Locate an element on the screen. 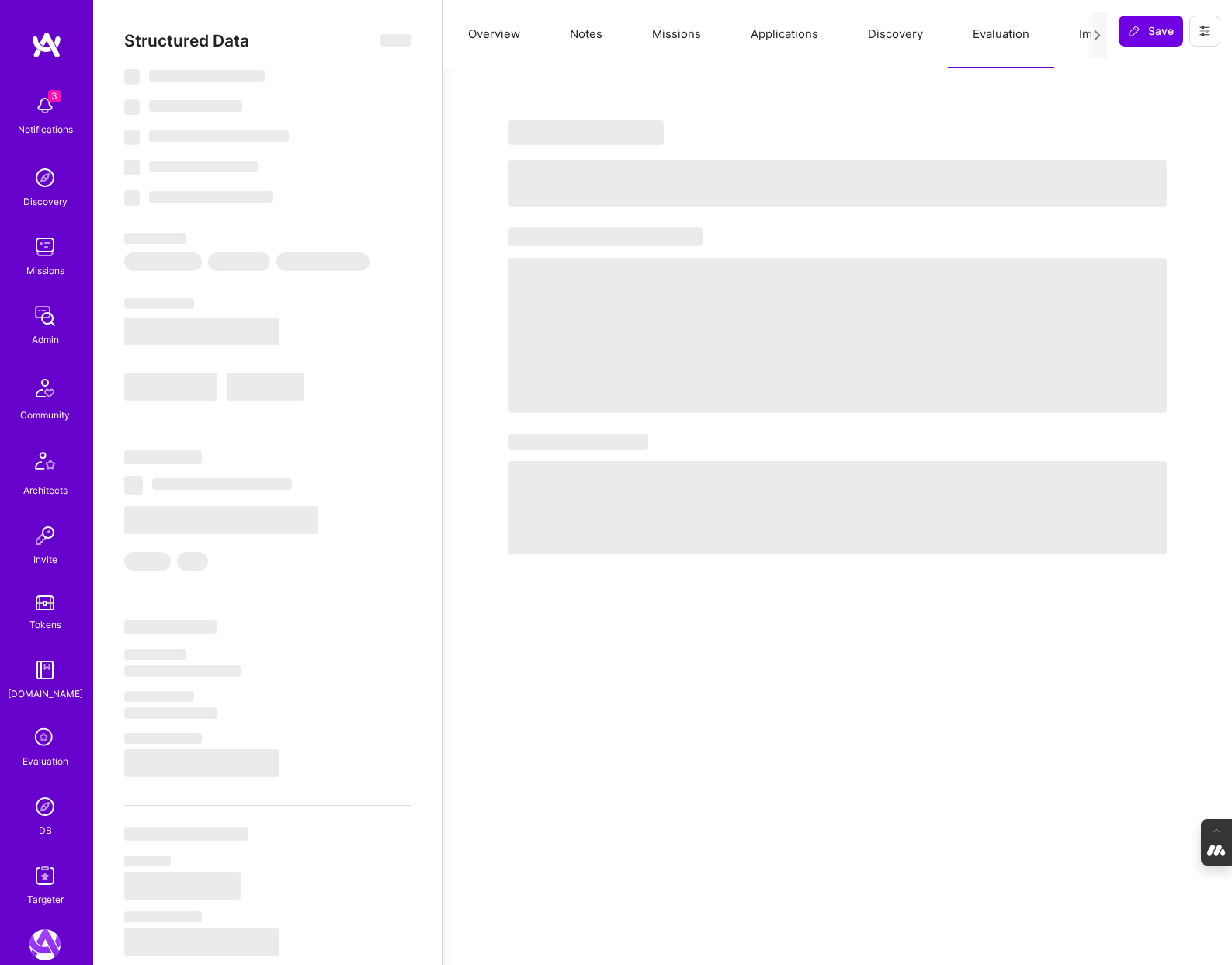 Image resolution: width=1232 pixels, height=965 pixels. img: guide book is located at coordinates (45, 670).